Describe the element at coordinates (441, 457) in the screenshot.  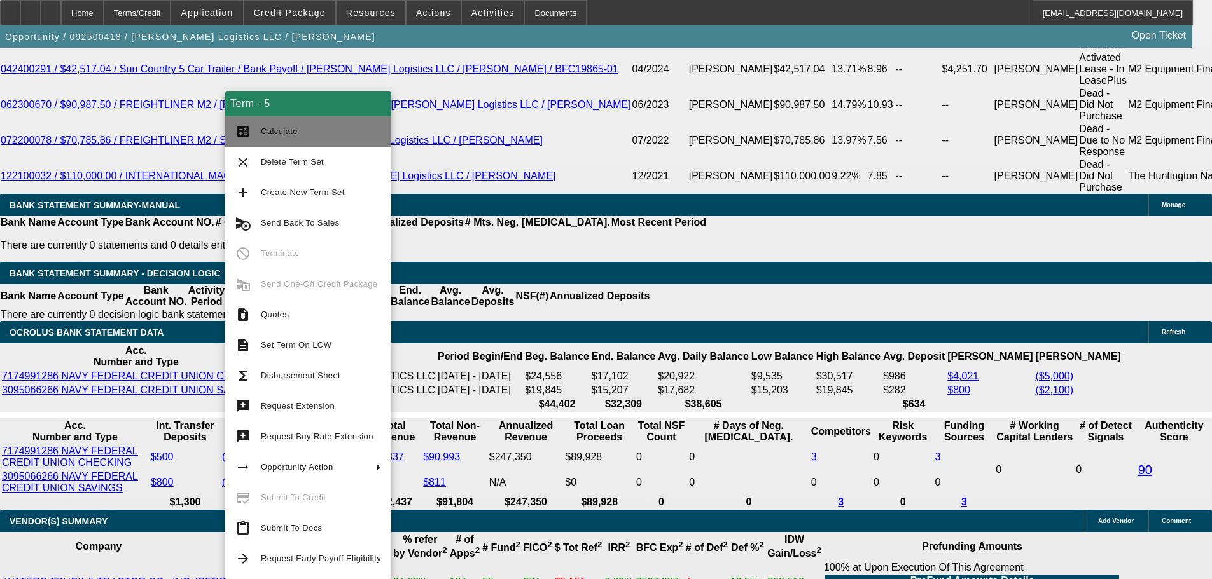
I see `a: $90,993` at that location.